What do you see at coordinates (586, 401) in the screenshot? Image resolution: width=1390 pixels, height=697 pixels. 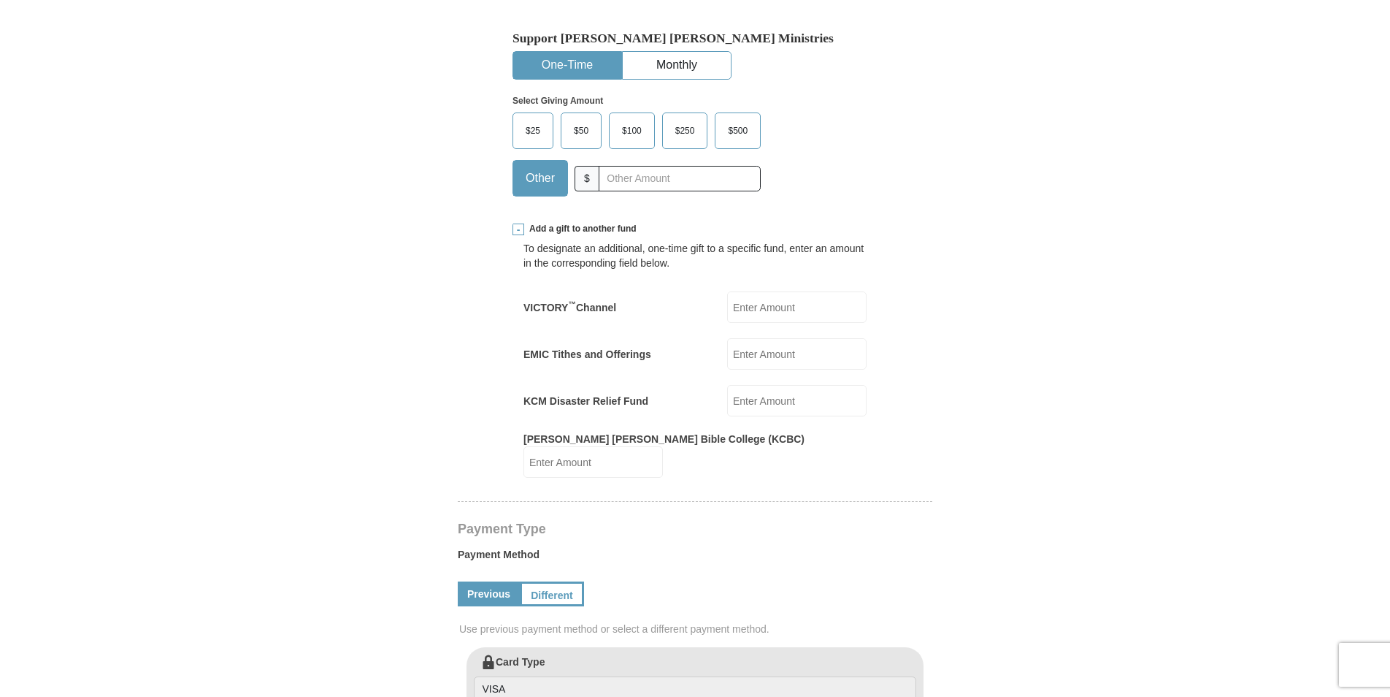 I see `label: KCM Disaster Relief Fund` at bounding box center [586, 401].